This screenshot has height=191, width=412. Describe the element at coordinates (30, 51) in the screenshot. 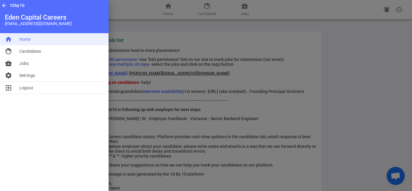

I see `span: Candidates` at that location.